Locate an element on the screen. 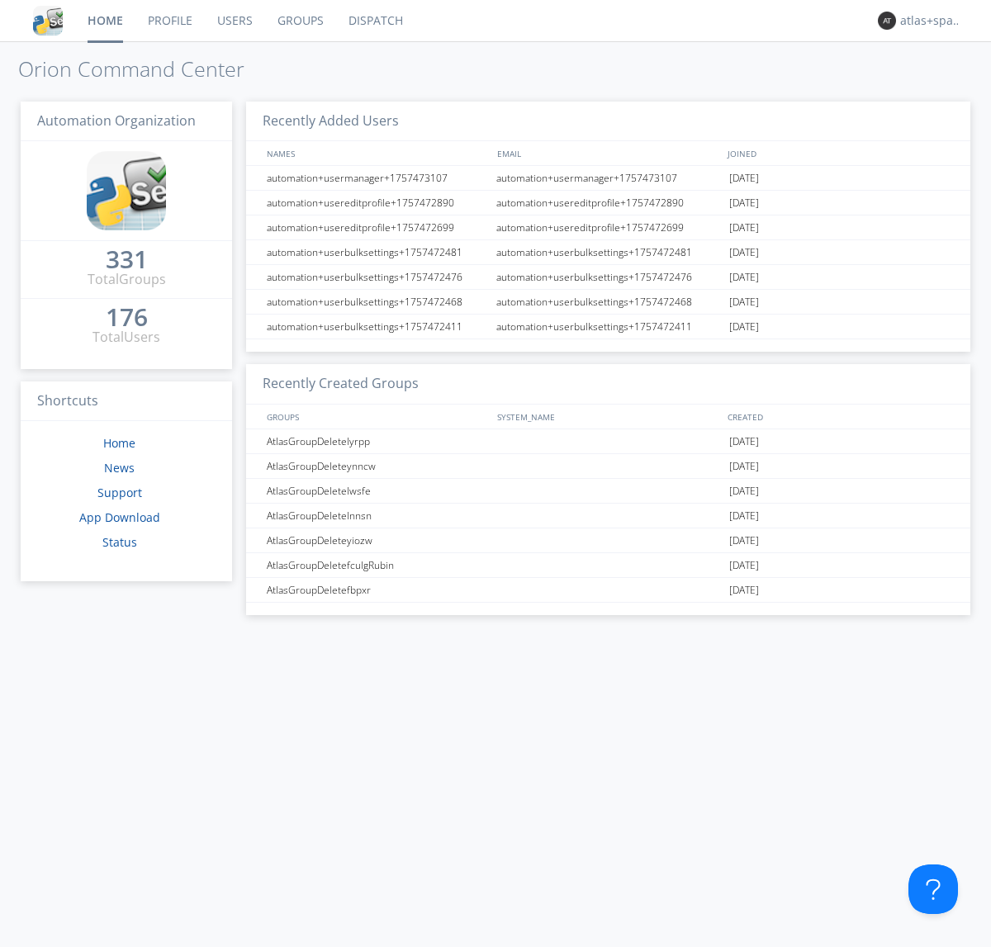 The image size is (991, 947). a: App Download is located at coordinates (120, 517).